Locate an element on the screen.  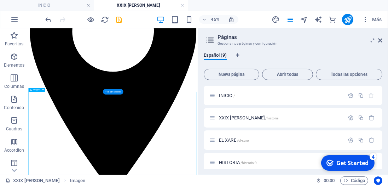
span: Imagen is located at coordinates (36, 89).